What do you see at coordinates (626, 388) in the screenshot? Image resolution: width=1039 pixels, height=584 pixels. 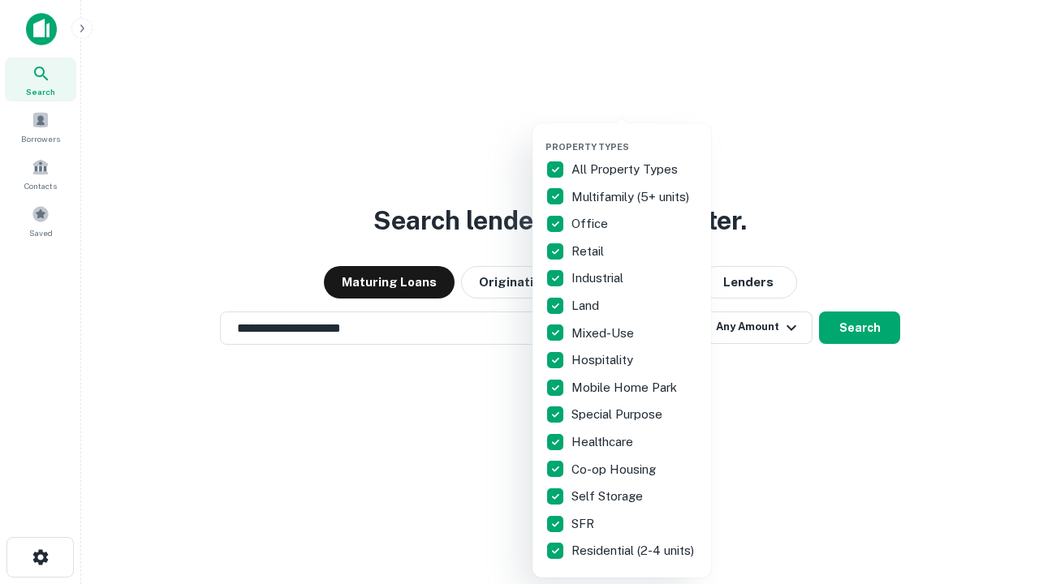 I see `p: Mobile Home Park` at bounding box center [626, 388].